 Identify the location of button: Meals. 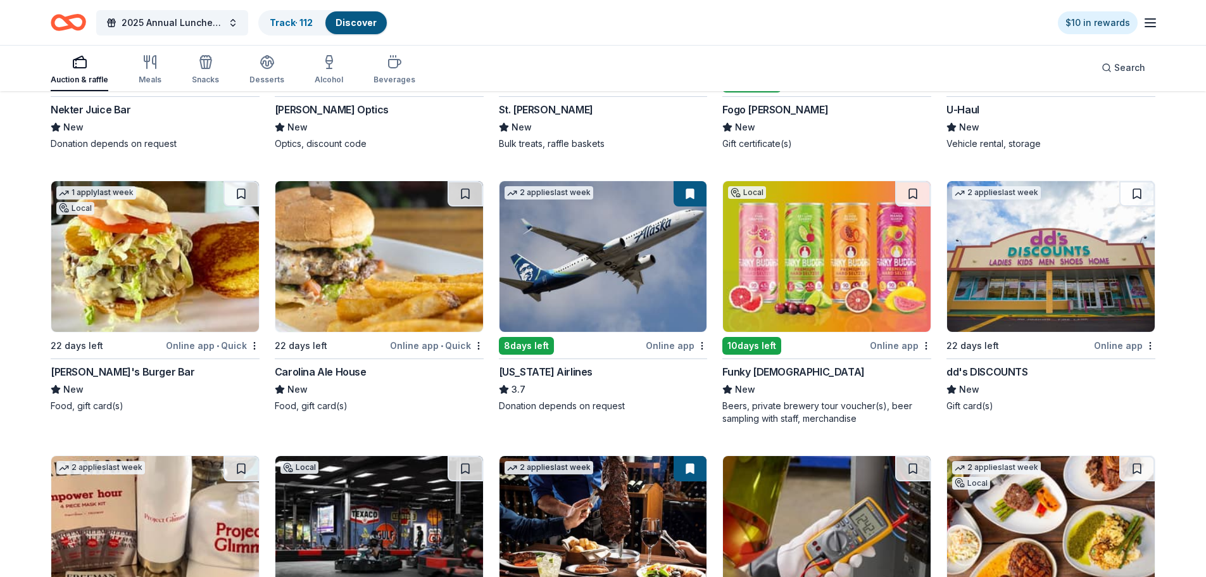
(150, 70).